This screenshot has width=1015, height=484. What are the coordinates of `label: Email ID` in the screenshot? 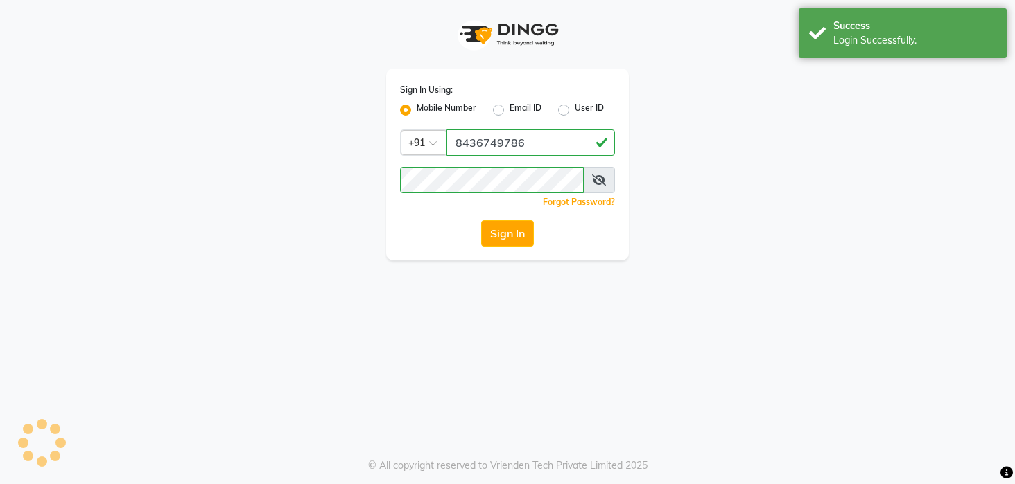 It's located at (525, 110).